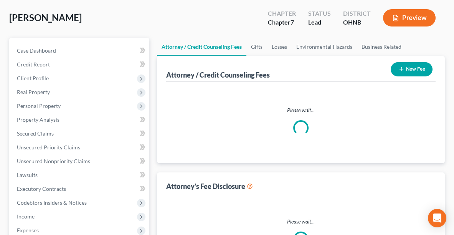  What do you see at coordinates (80, 120) in the screenshot?
I see `a: Property Analysis` at bounding box center [80, 120].